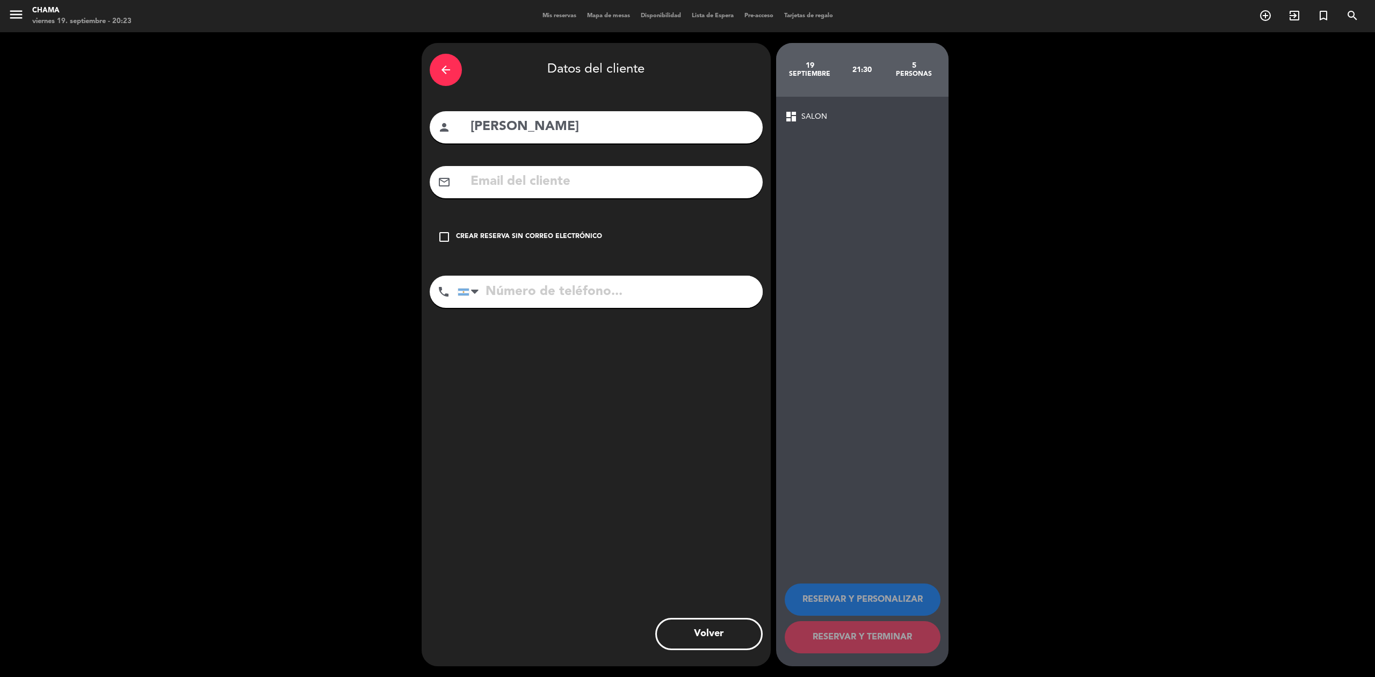 The height and width of the screenshot is (677, 1375). I want to click on div: 21:30, so click(861, 70).